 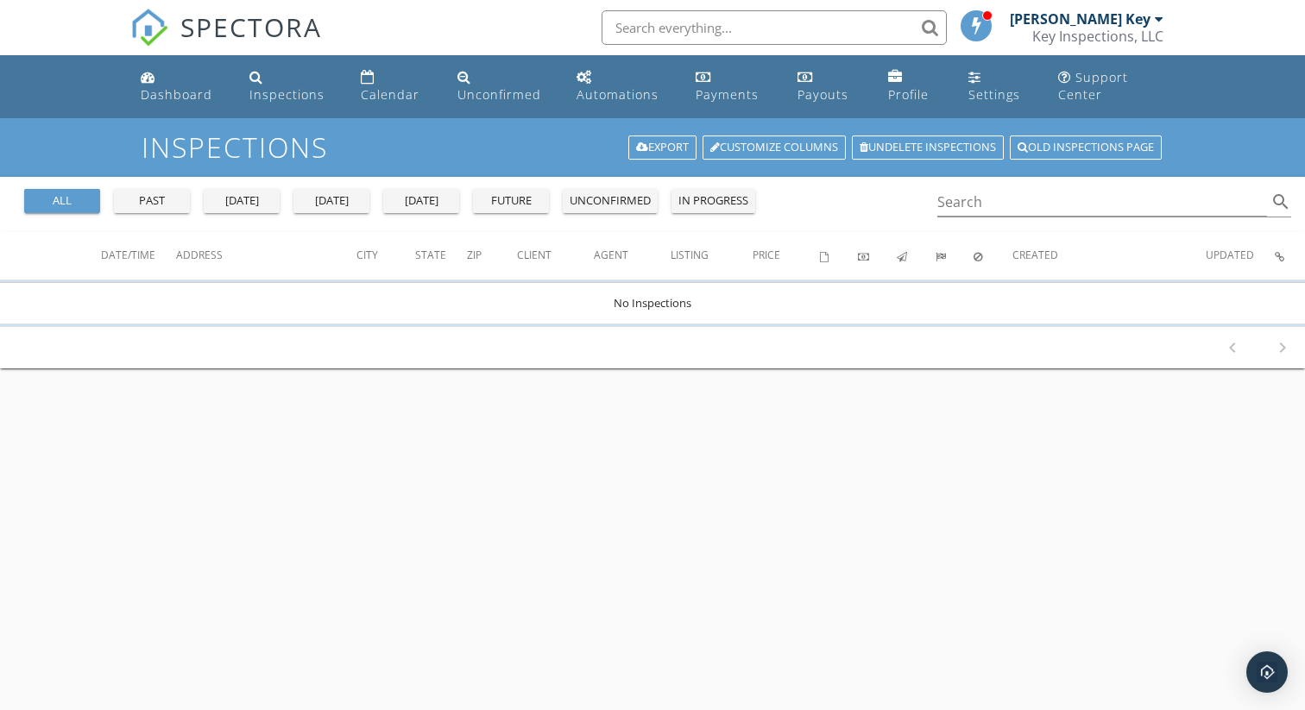 What do you see at coordinates (431, 255) in the screenshot?
I see `span: State` at bounding box center [431, 255].